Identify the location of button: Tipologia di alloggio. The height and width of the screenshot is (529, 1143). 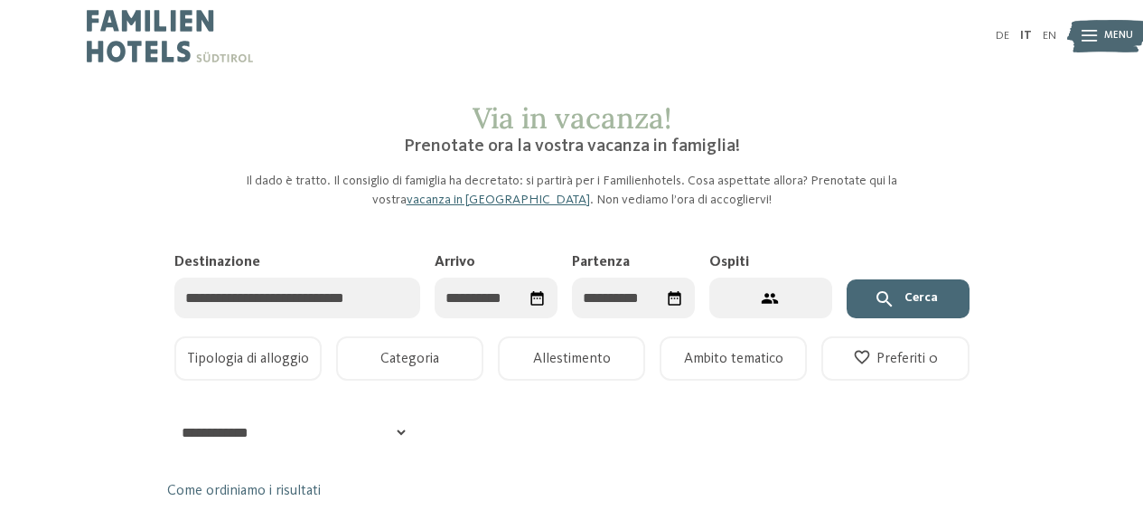
(248, 358).